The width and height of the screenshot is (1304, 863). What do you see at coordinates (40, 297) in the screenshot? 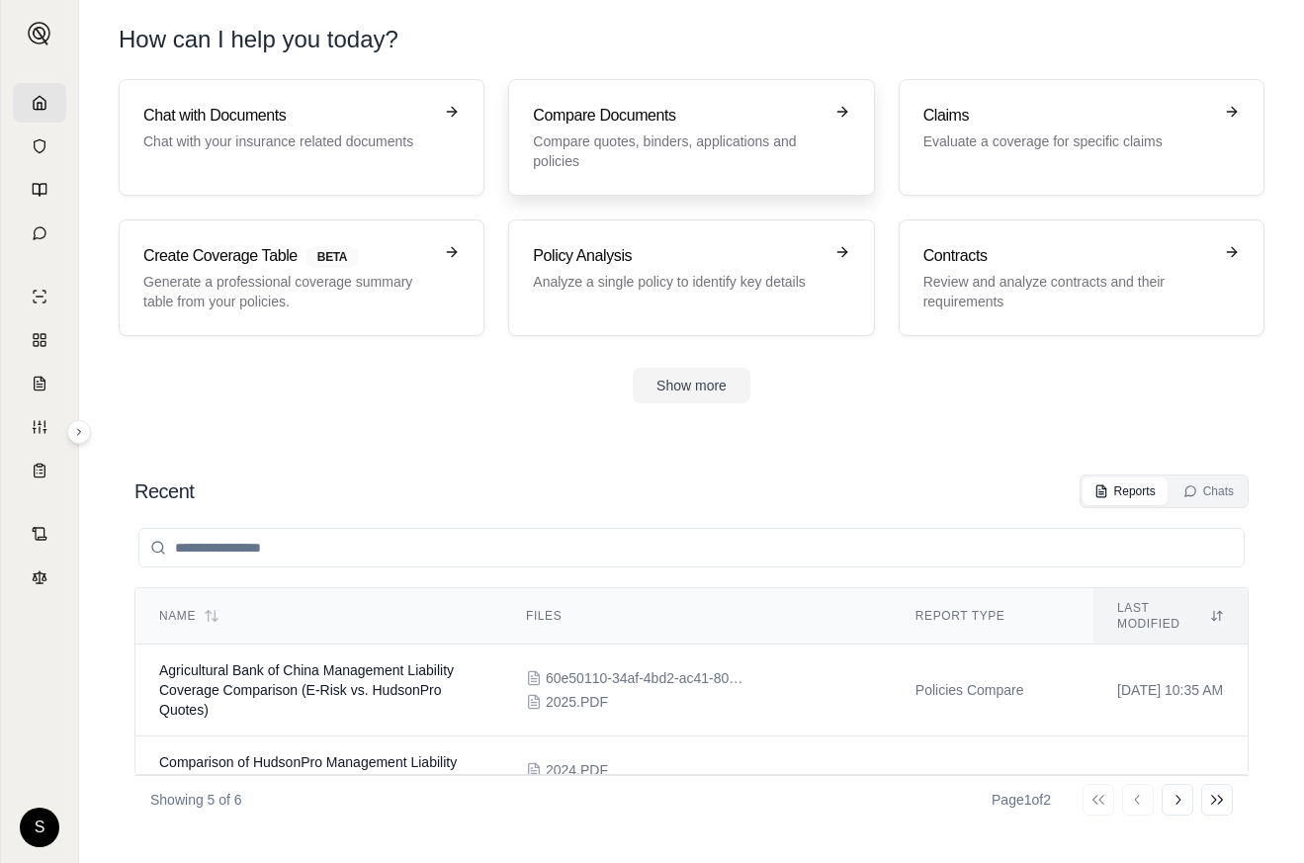
I see `a: Single Policy` at bounding box center [40, 297].